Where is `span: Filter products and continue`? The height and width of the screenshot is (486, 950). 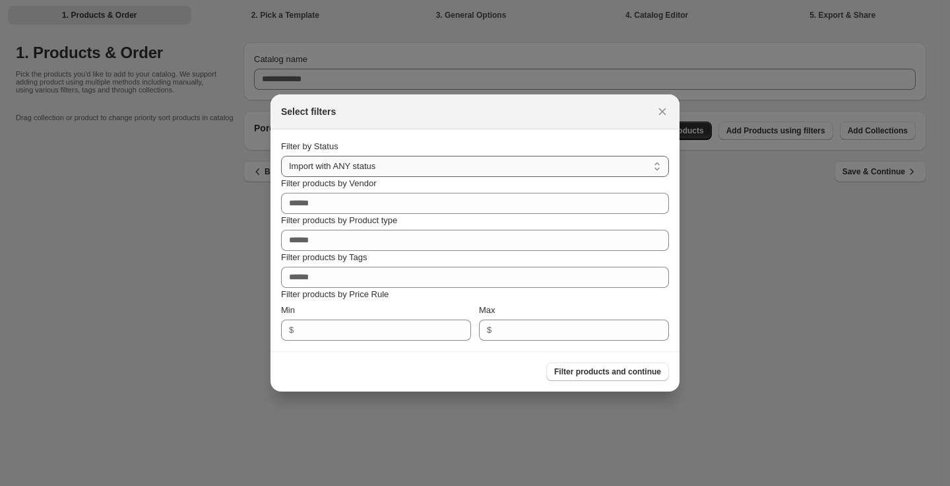
span: Filter products and continue is located at coordinates (608, 372).